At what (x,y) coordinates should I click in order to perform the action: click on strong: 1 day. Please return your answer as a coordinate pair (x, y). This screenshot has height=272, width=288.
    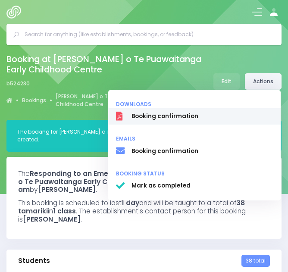
    Looking at the image, I should click on (130, 203).